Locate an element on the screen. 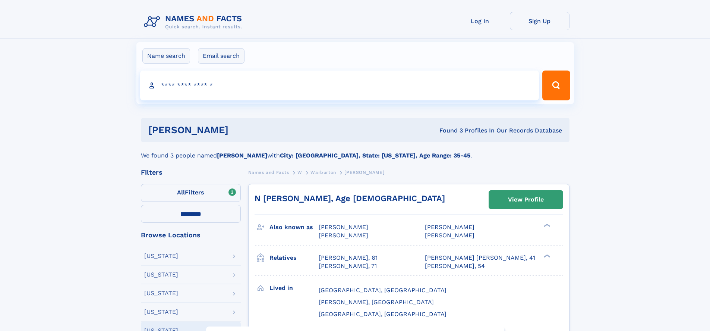 The width and height of the screenshot is (710, 331). div: Found 3 Profiles In Our Records Database is located at coordinates (448, 130).